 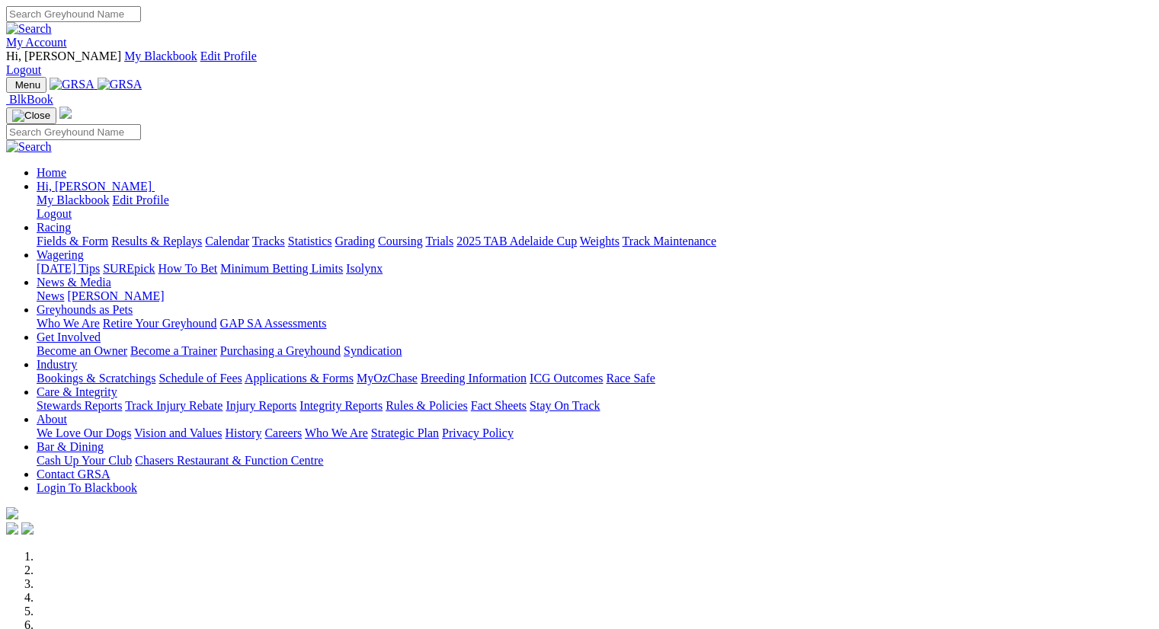 What do you see at coordinates (84, 460) in the screenshot?
I see `a: Cash Up Your Club` at bounding box center [84, 460].